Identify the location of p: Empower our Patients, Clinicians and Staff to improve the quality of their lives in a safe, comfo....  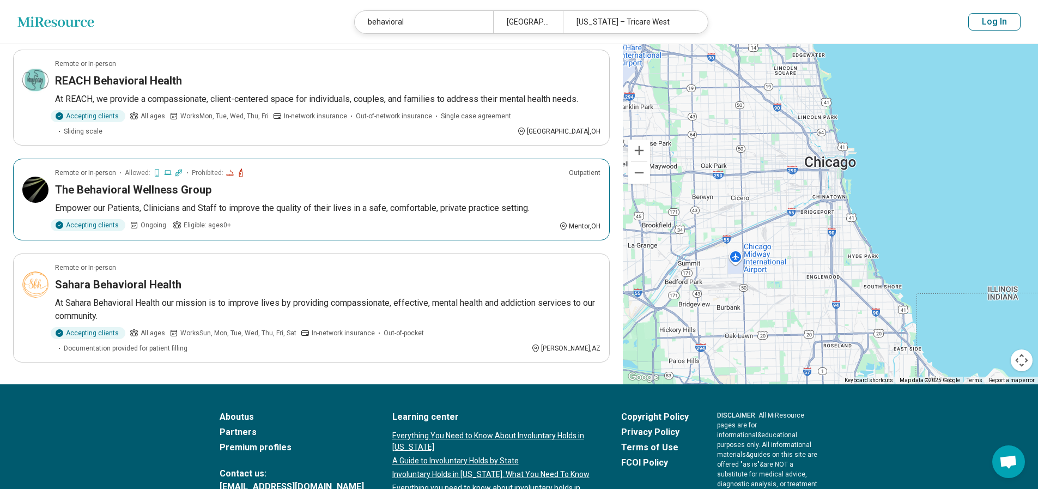
(327, 208).